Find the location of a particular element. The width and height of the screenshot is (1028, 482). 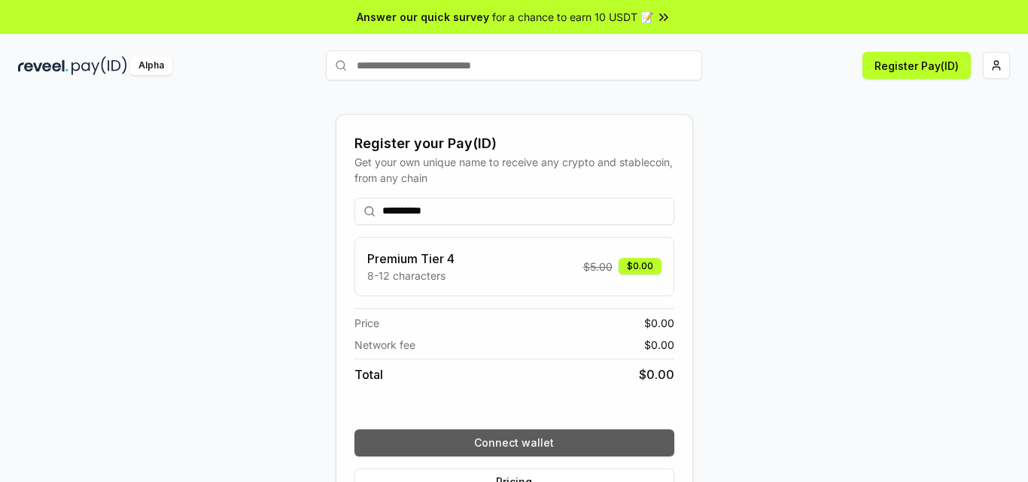

h3: Premium Tier 4 is located at coordinates (411, 259).